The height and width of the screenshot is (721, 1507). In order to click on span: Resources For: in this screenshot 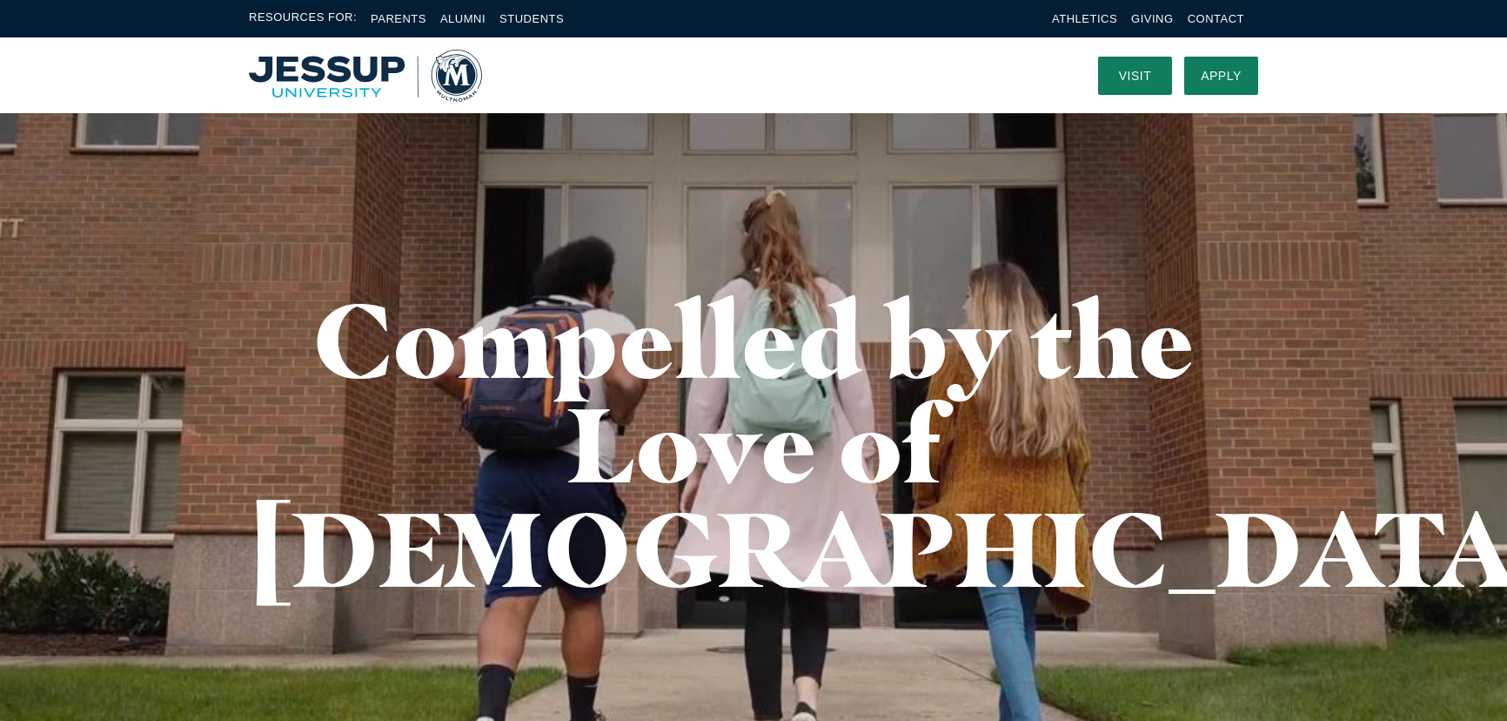, I will do `click(303, 18)`.